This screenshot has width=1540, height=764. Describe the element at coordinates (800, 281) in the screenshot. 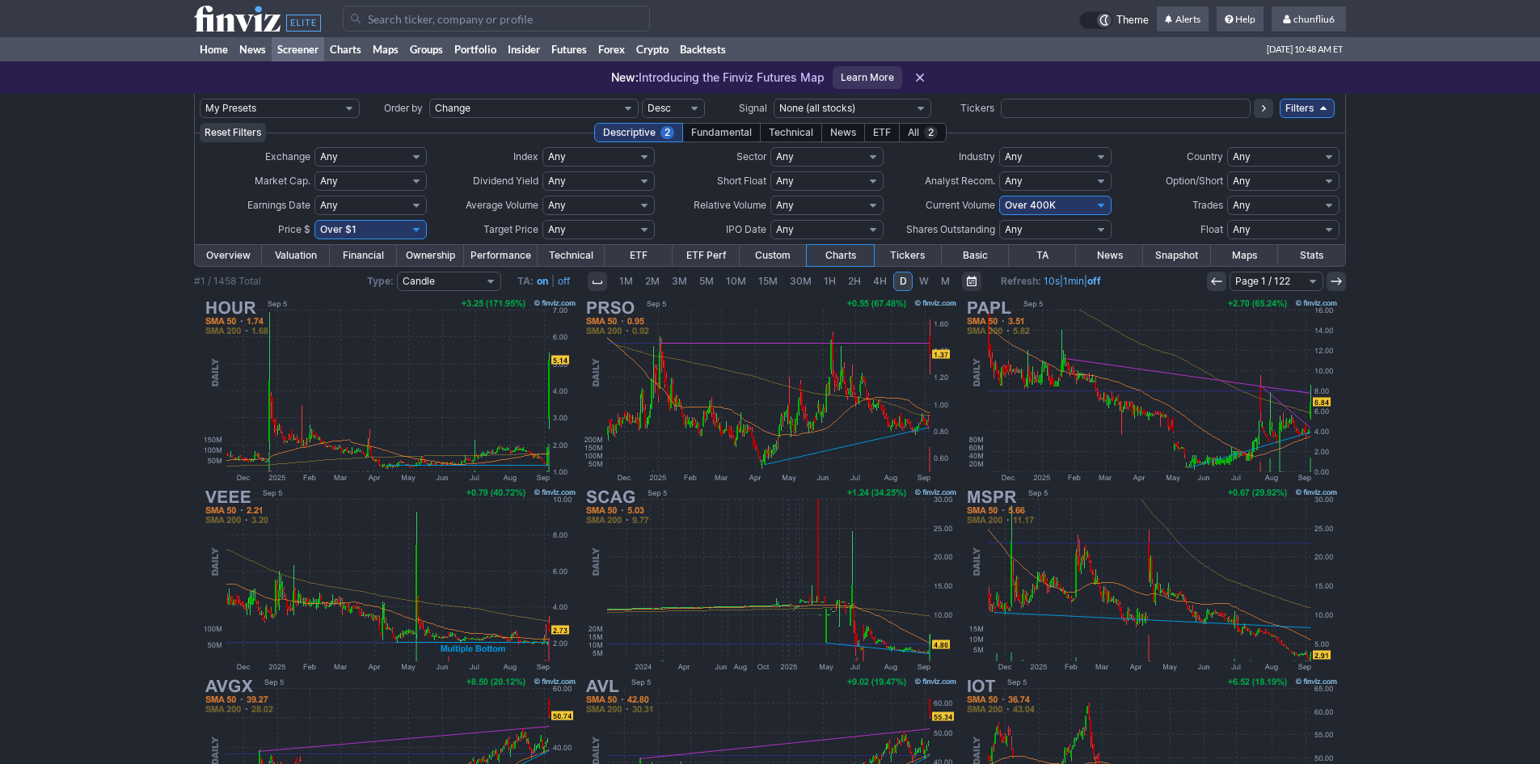

I see `a: 30M` at that location.